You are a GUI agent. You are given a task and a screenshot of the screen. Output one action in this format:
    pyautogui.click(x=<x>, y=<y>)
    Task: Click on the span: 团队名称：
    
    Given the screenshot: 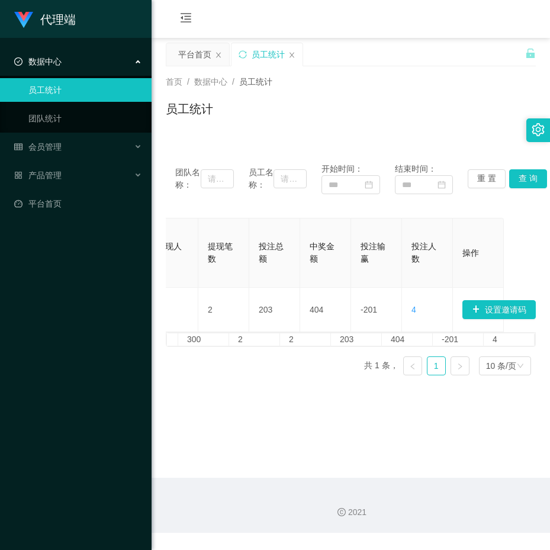 What is the action you would take?
    pyautogui.click(x=188, y=179)
    